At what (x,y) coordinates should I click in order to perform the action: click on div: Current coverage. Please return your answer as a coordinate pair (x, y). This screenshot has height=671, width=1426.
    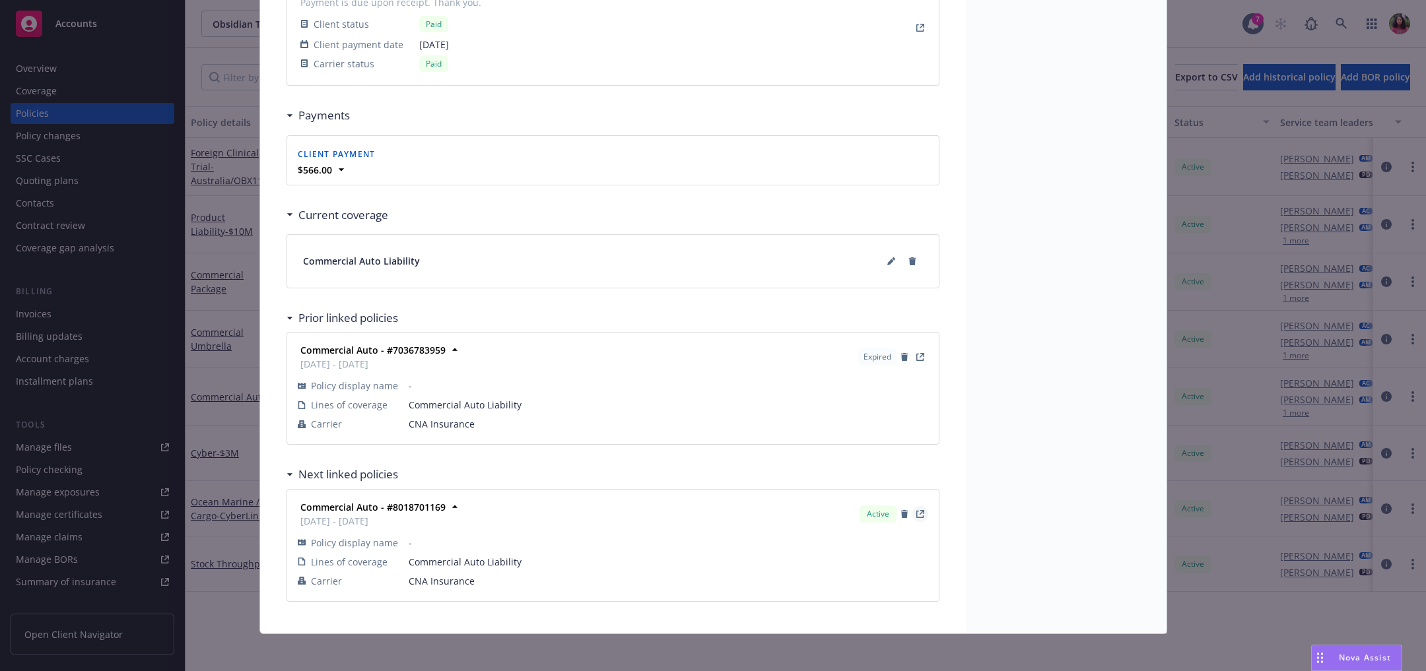
    Looking at the image, I should click on (337, 215).